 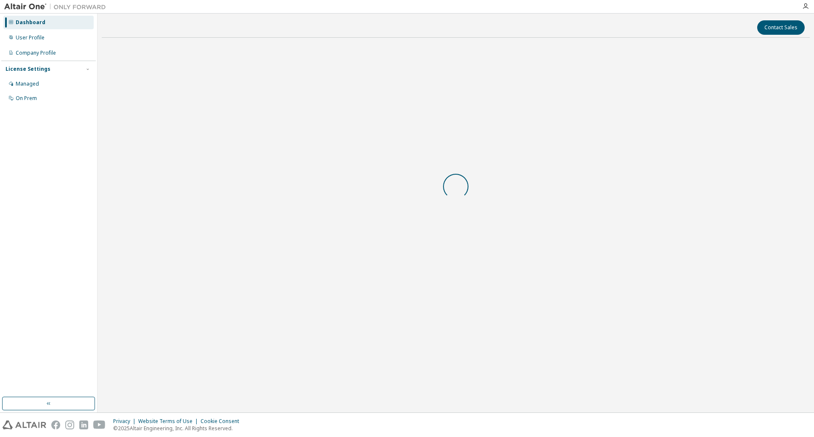 What do you see at coordinates (56, 425) in the screenshot?
I see `img: facebook.svg` at bounding box center [56, 425].